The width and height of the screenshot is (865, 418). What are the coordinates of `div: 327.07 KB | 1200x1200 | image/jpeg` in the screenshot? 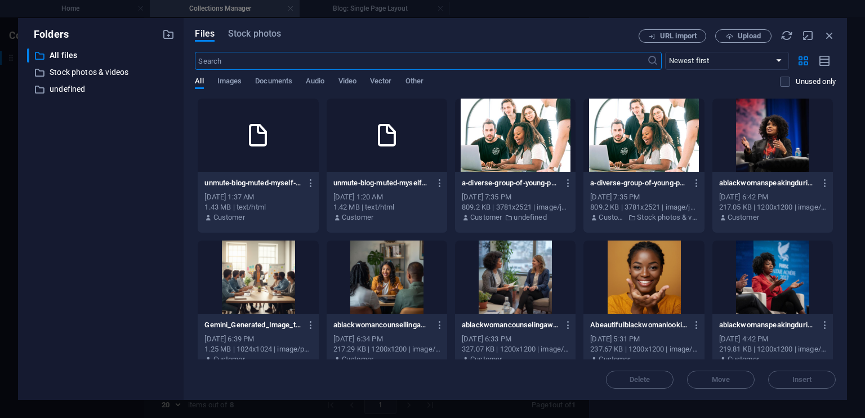 It's located at (515, 349).